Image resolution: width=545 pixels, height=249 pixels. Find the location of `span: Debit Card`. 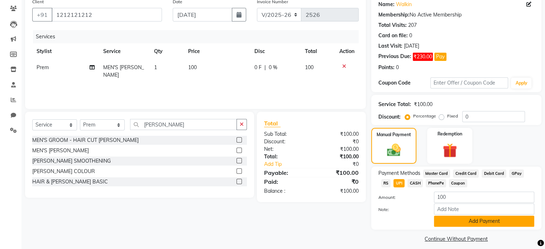

span: Debit Card is located at coordinates (494, 173).